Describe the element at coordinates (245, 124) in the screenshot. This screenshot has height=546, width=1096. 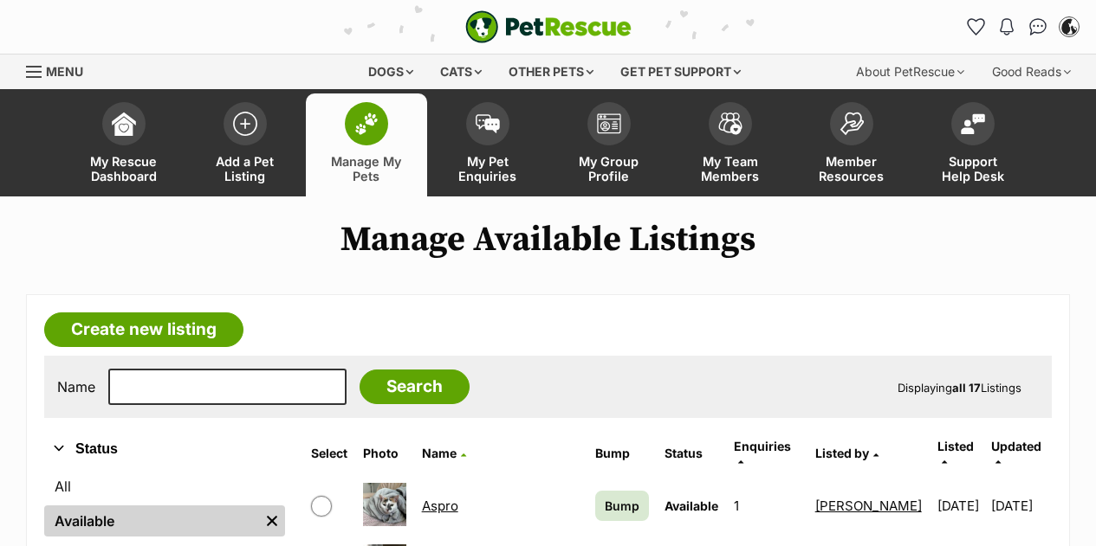
I see `img: add-pet-listing-icon-0afa8454b4691262ce3f59096e99ab1cd57d4a30225e0717b998d2c9b9846f56.svg` at that location.